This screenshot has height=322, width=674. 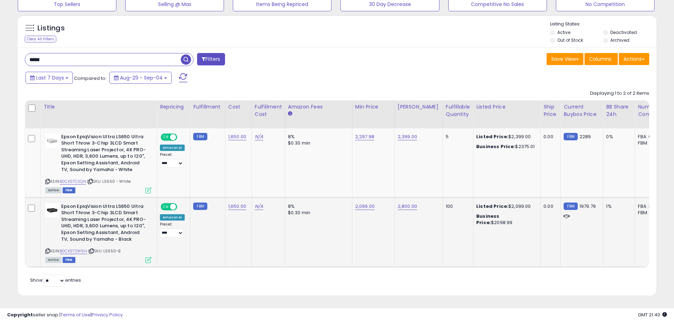 I want to click on div: Repricing, so click(x=173, y=107).